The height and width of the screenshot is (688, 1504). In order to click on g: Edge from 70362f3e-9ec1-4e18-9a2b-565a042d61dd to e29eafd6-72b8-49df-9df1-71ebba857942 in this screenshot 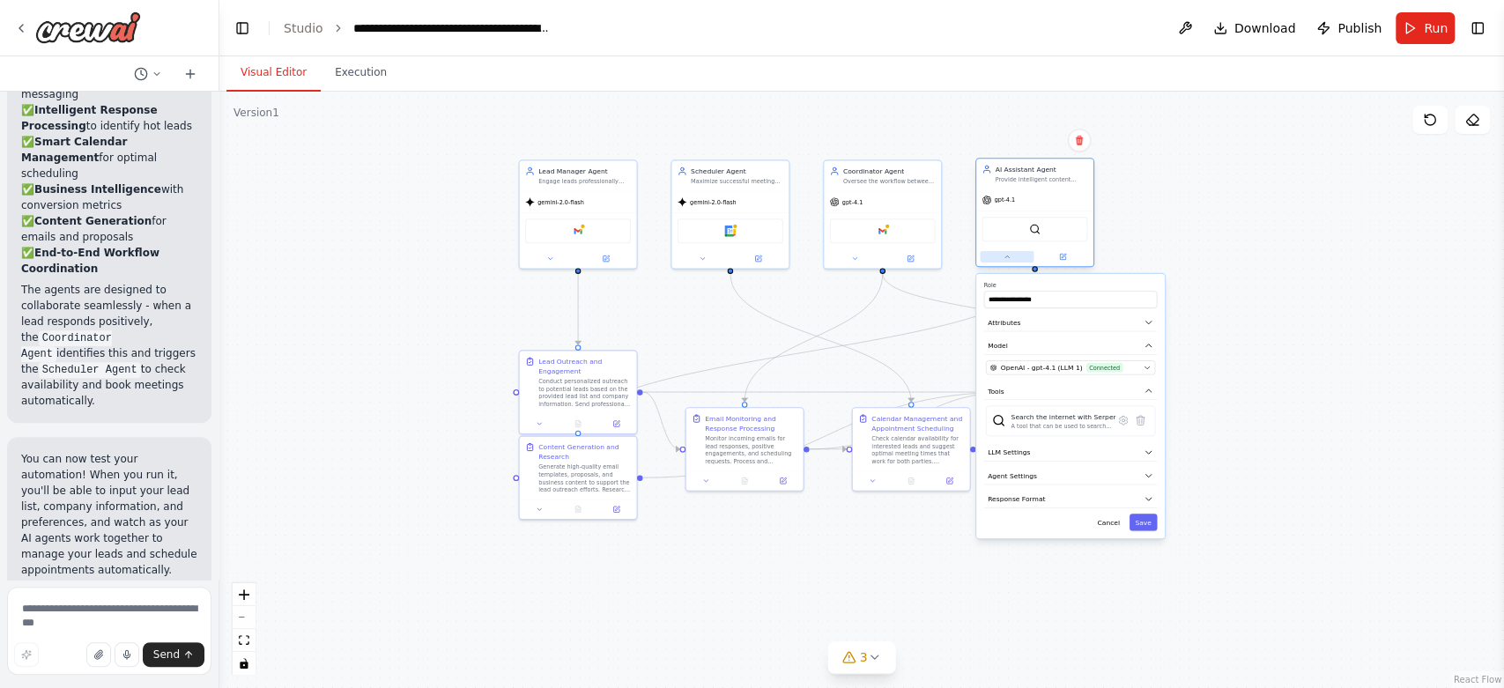, I will do `click(828, 435)`.